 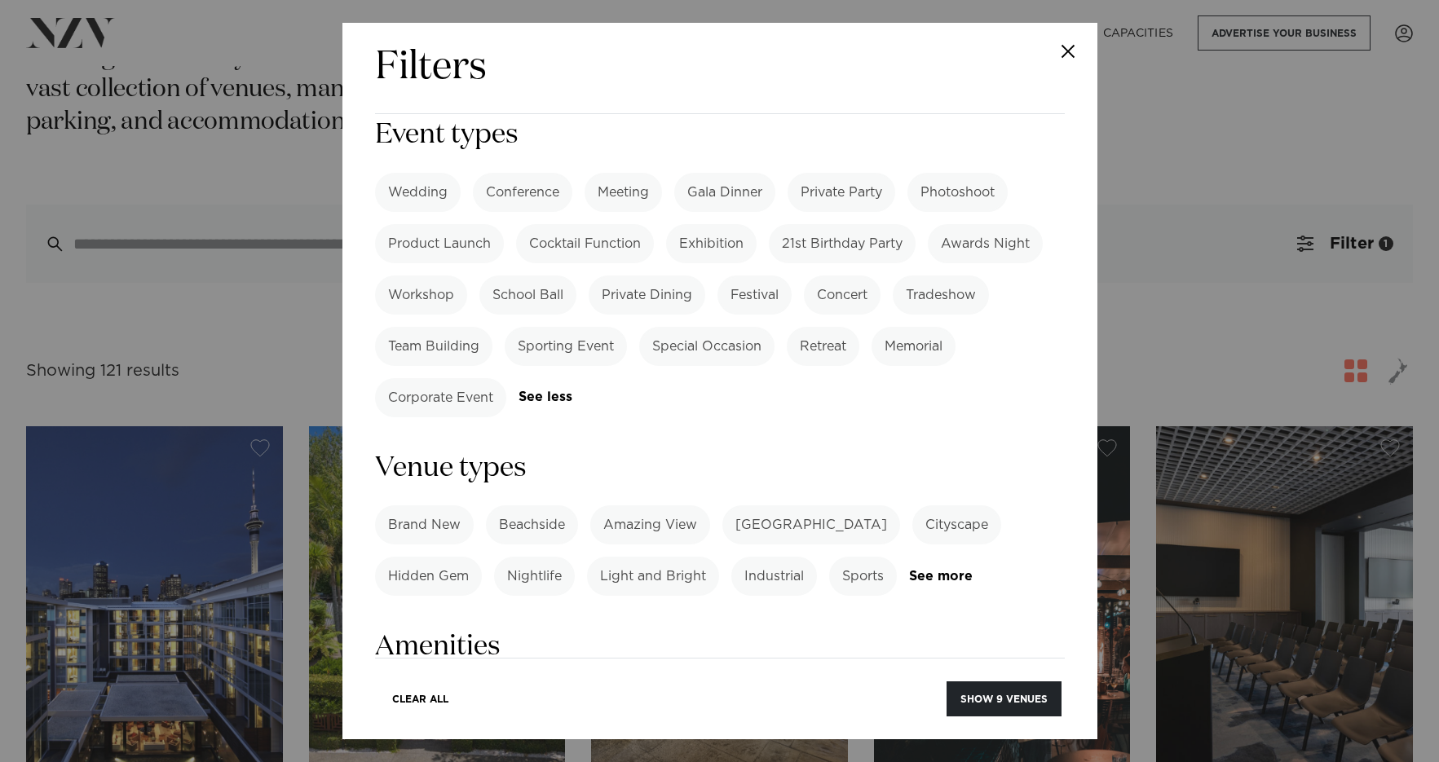 What do you see at coordinates (1069, 51) in the screenshot?
I see `button: Close` at bounding box center [1069, 51].